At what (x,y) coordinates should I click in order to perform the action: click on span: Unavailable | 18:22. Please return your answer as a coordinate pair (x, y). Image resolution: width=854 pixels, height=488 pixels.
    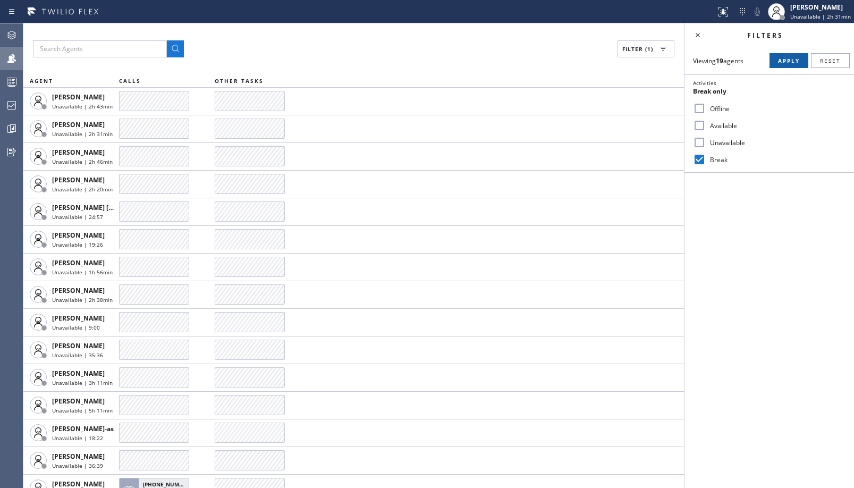
    Looking at the image, I should click on (78, 438).